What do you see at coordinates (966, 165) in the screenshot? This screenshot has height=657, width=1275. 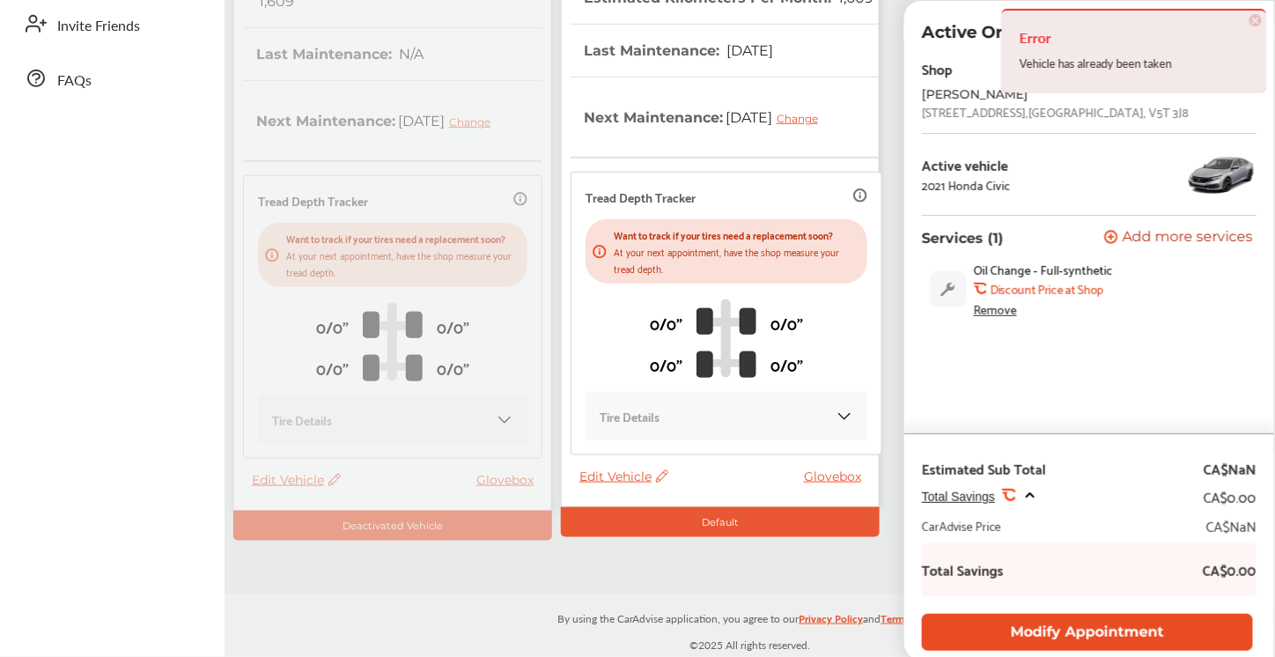 I see `div: Active vehicle` at bounding box center [966, 165].